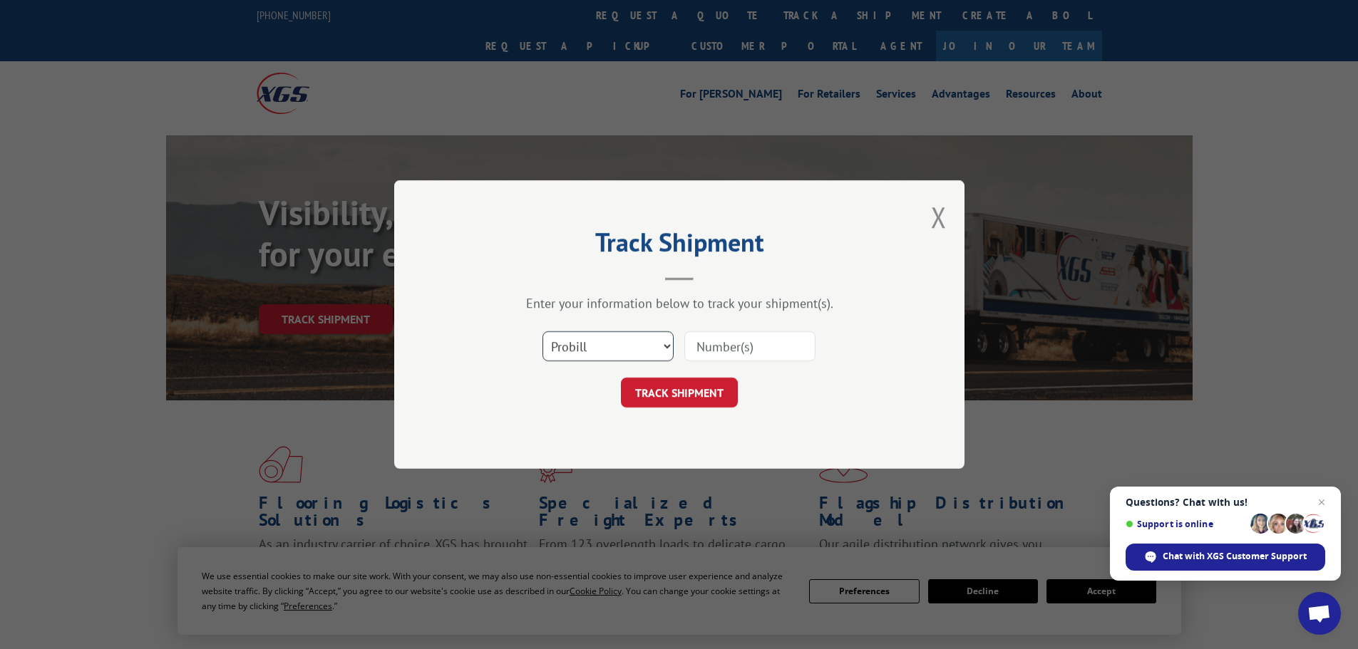  Describe the element at coordinates (1185, 524) in the screenshot. I see `span: Support is online` at that location.